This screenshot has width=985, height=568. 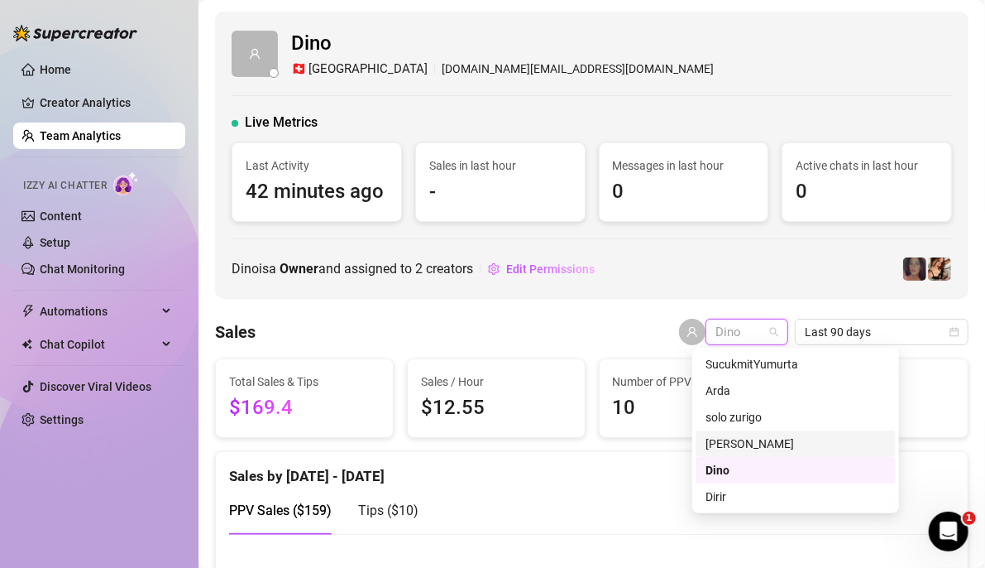 What do you see at coordinates (419, 268) in the screenshot?
I see `span: 2` at bounding box center [419, 268].